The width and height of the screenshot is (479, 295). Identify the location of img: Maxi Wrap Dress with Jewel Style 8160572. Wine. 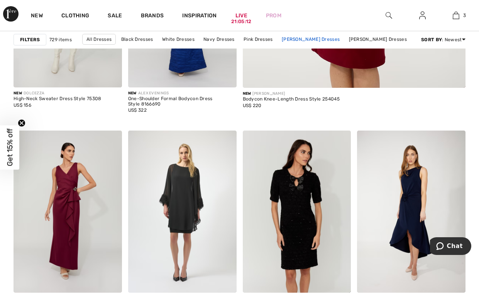
(67, 212).